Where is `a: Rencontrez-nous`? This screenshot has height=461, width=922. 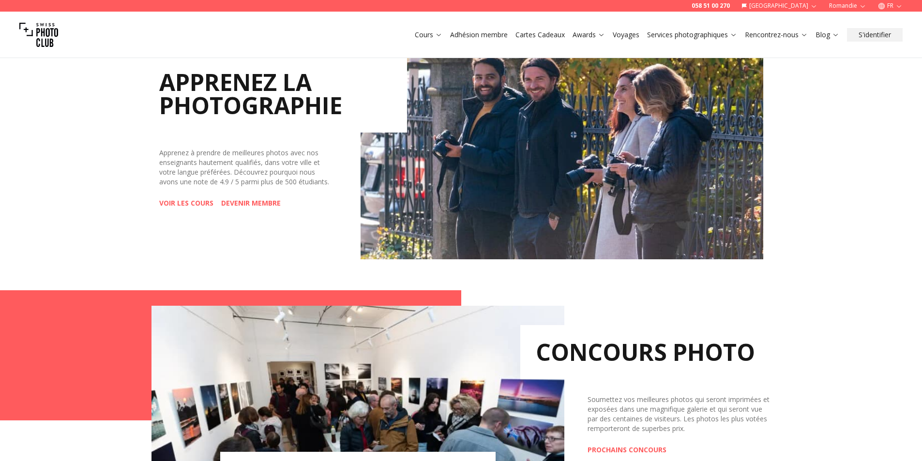
a: Rencontrez-nous is located at coordinates (777, 35).